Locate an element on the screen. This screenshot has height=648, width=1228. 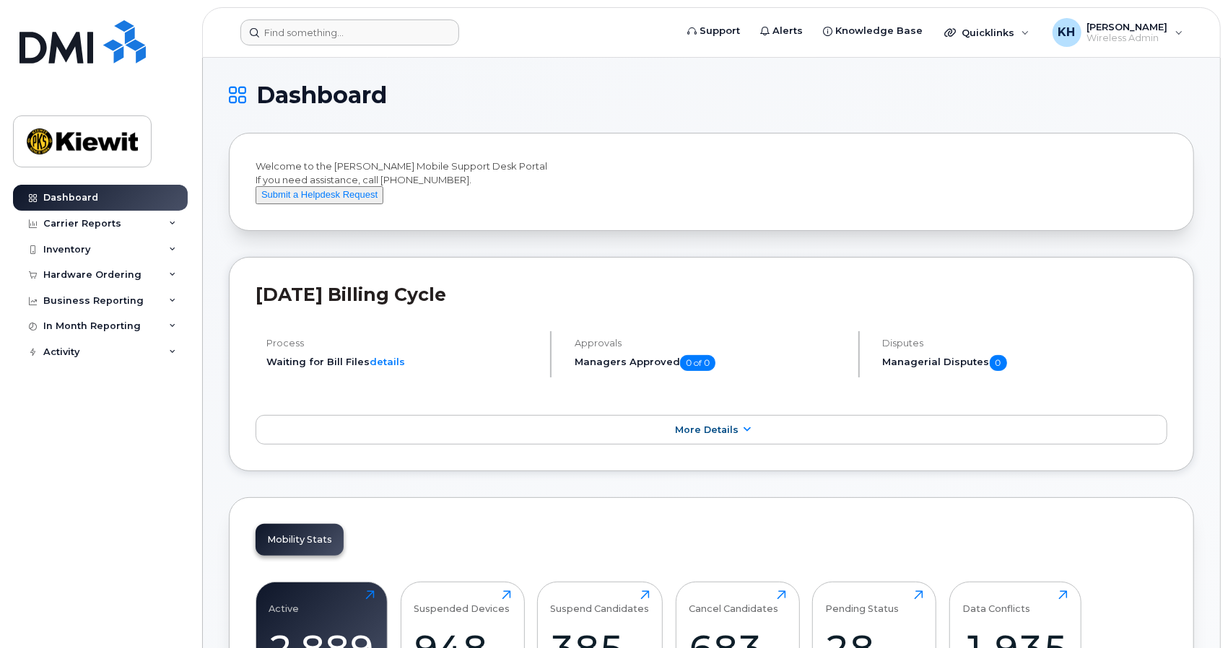
div: Cancel Candidates is located at coordinates (734, 602).